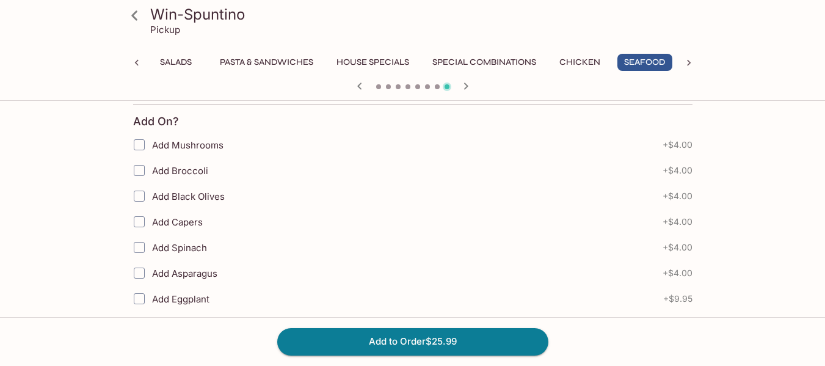  What do you see at coordinates (372, 62) in the screenshot?
I see `button: House Specials` at bounding box center [372, 62].